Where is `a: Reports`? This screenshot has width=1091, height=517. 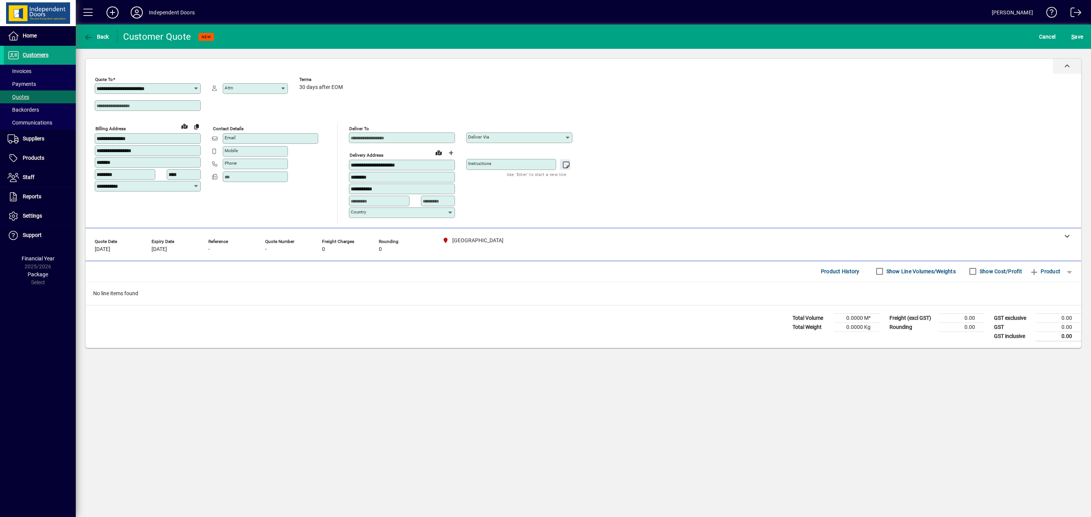 a: Reports is located at coordinates (40, 197).